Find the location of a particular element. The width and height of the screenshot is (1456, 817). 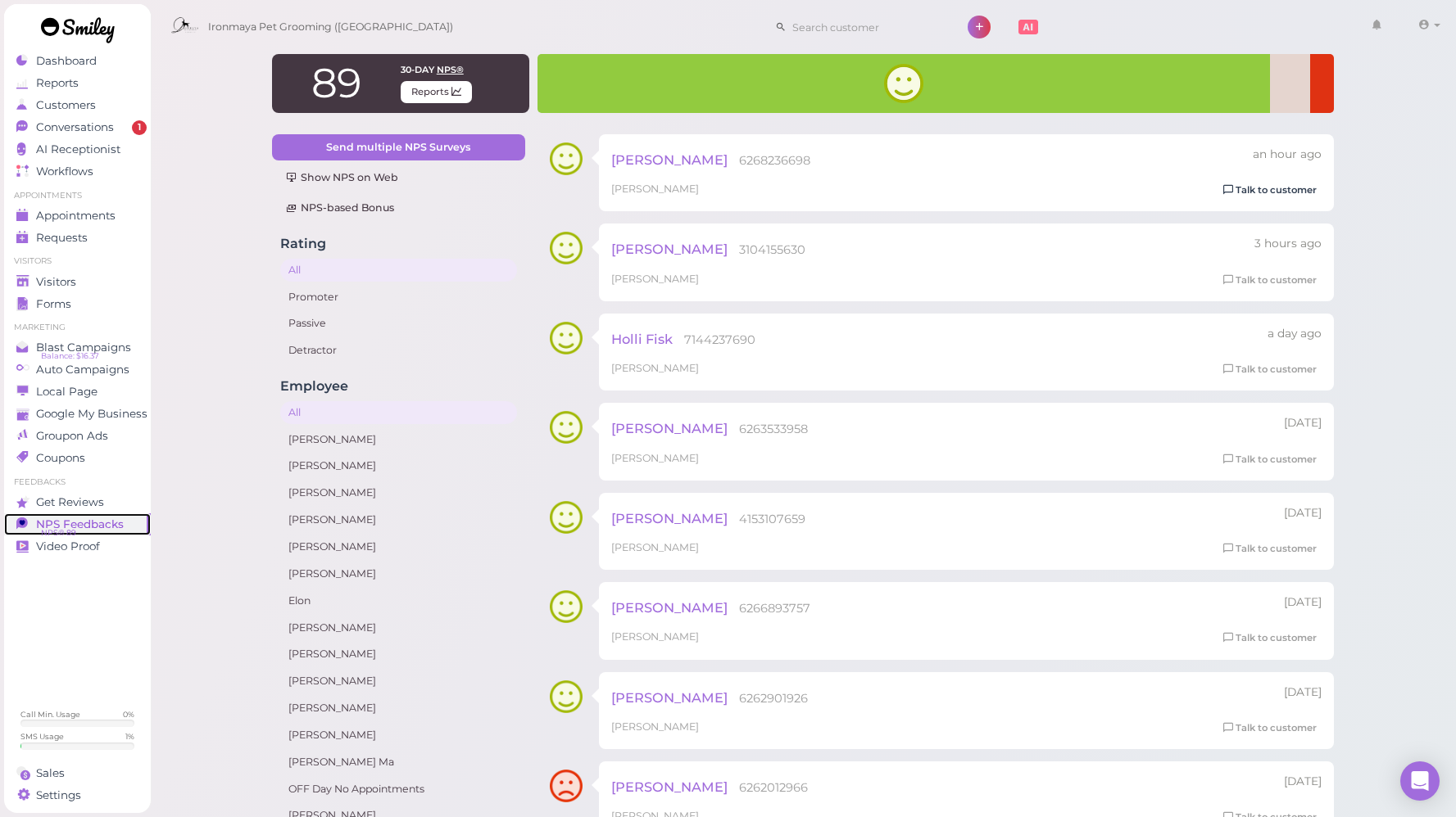

li: Marketing is located at coordinates (77, 328).